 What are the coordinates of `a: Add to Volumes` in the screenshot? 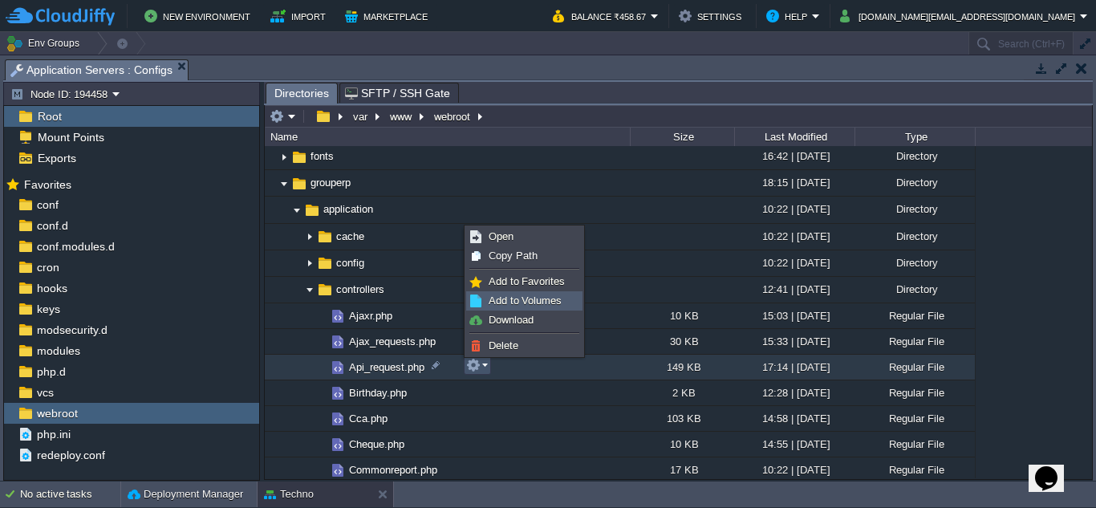 It's located at (524, 301).